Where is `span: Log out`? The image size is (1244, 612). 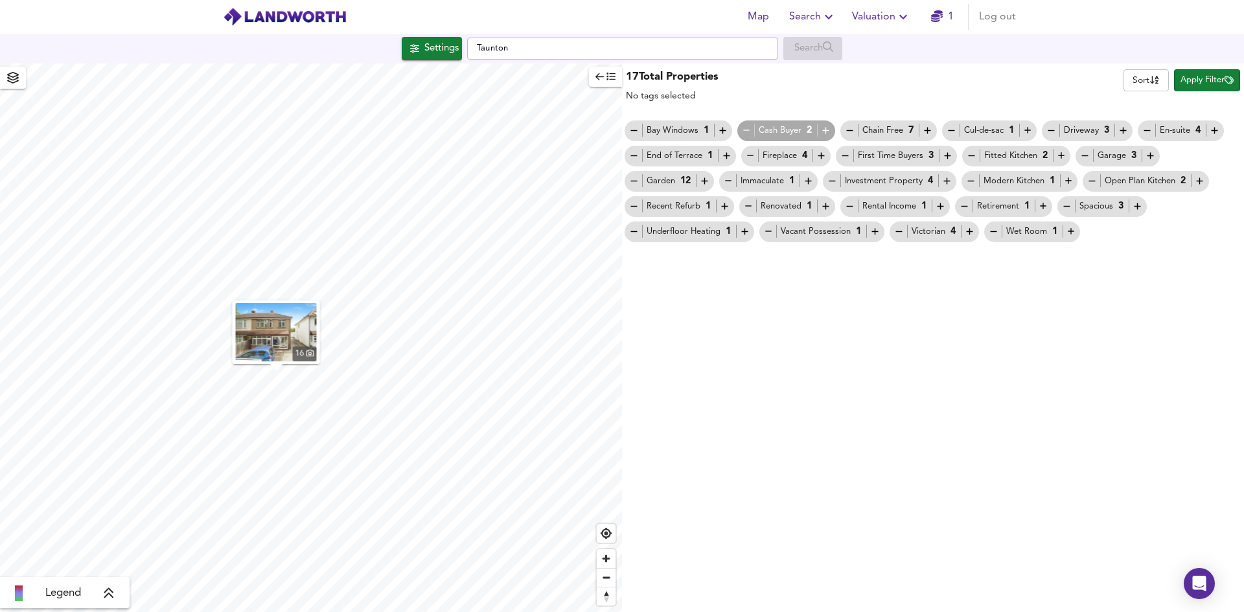
span: Log out is located at coordinates (997, 17).